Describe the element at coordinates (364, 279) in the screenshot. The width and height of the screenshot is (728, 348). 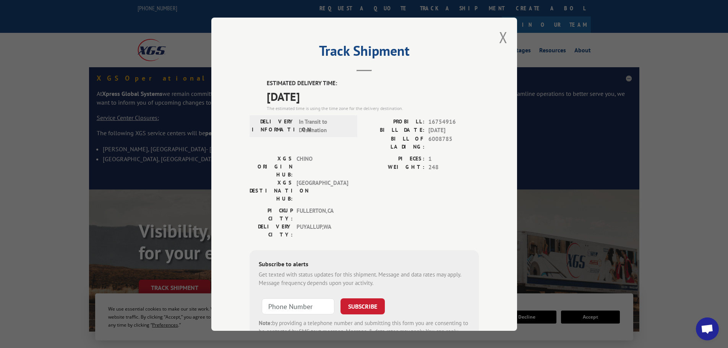
I see `div: Get texted with status updates for this shipment. Message and data rates may apply. Message frequ...` at that location.